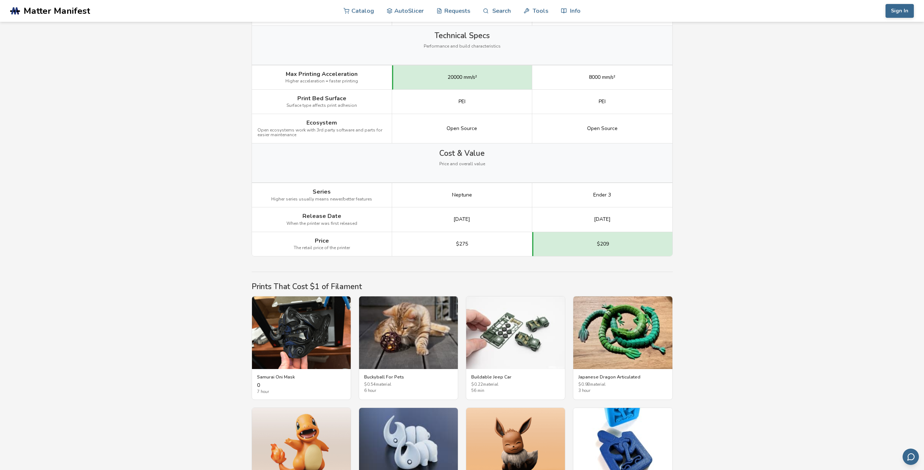 The height and width of the screenshot is (470, 924). I want to click on button: Send feedback via email, so click(911, 456).